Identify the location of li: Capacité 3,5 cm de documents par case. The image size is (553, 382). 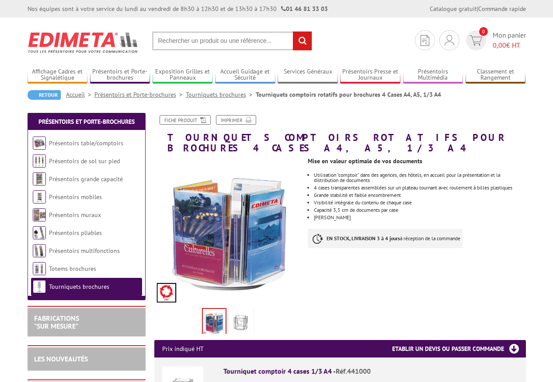
(420, 210).